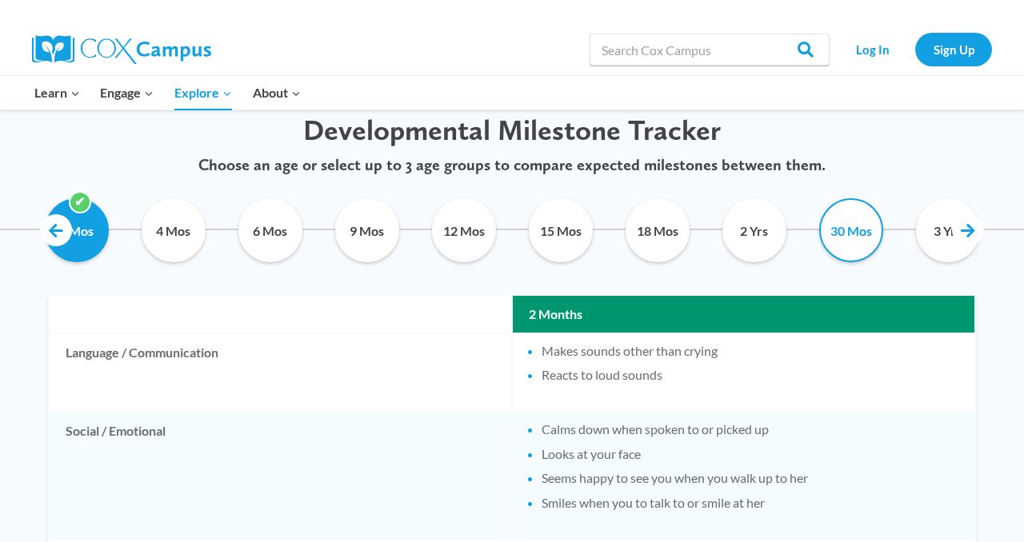 Image resolution: width=1024 pixels, height=542 pixels. I want to click on li: Smiles when you to talk to or smile at her, so click(749, 503).